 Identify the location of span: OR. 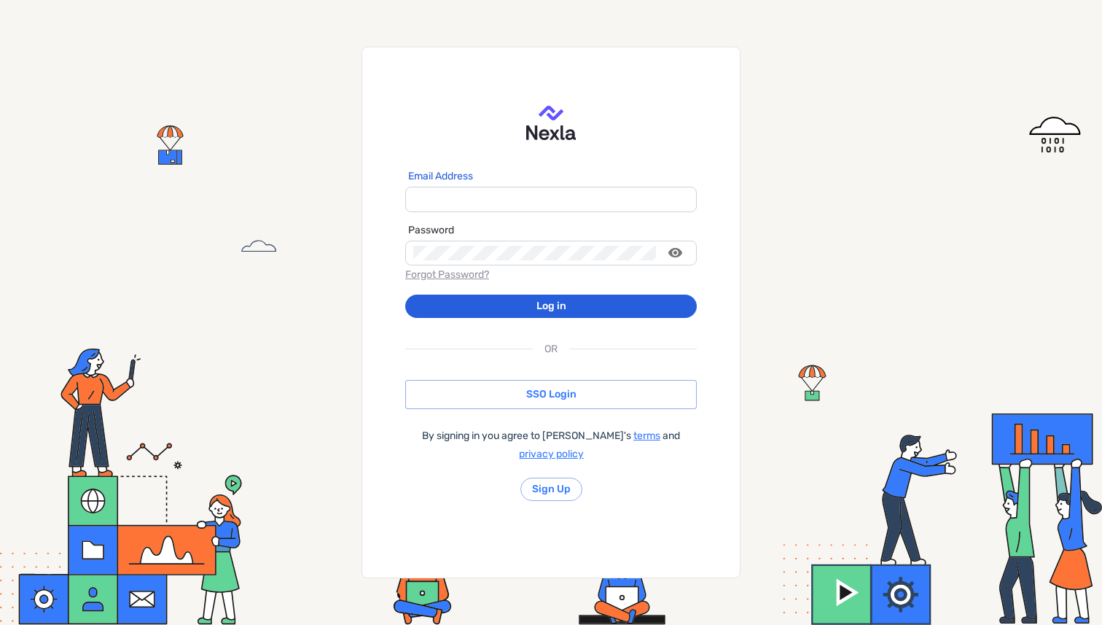
(551, 348).